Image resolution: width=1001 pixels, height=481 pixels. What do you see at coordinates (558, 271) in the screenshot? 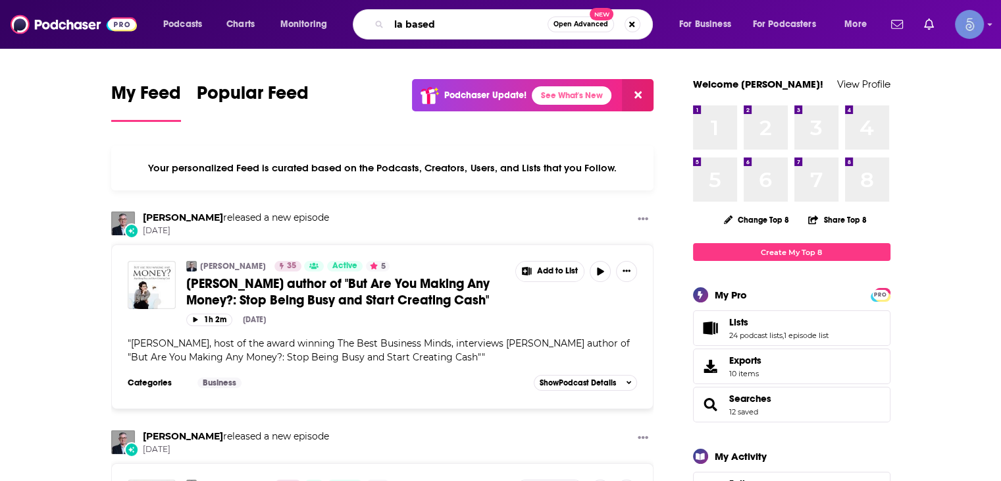
I see `span: Add to List` at bounding box center [558, 271].